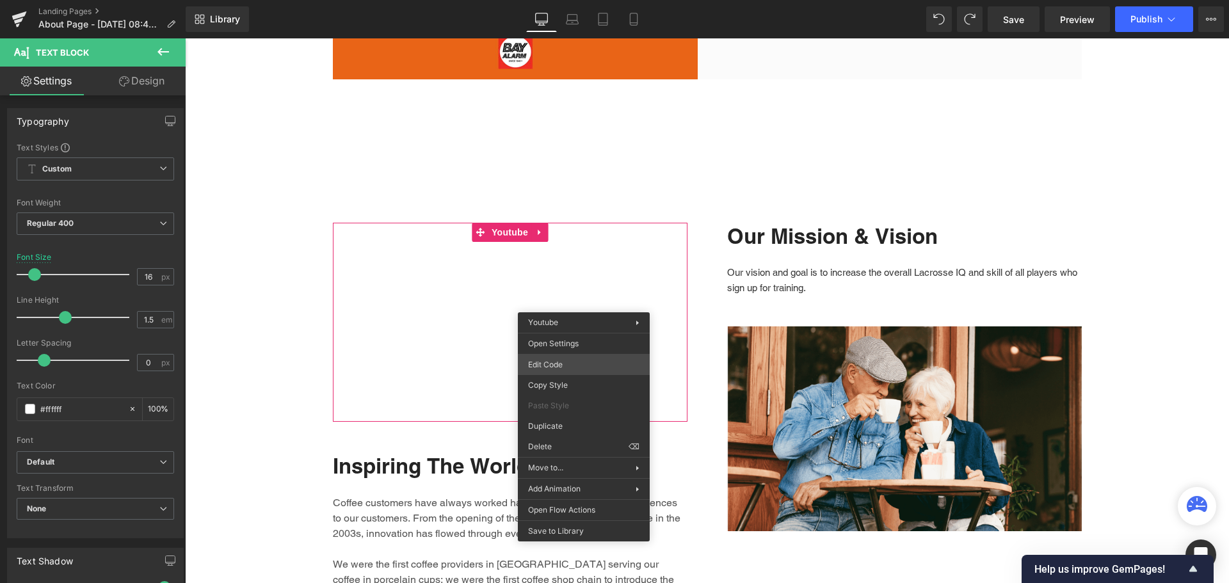 This screenshot has width=1229, height=583. What do you see at coordinates (95, 440) in the screenshot?
I see `div: Font` at bounding box center [95, 440].